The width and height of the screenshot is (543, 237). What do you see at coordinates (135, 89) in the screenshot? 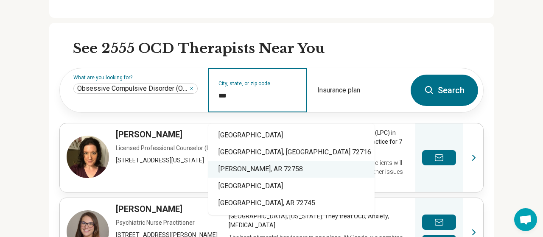
I see `div: Obsessive Compulsive Disorder (OCD)` at bounding box center [135, 89].